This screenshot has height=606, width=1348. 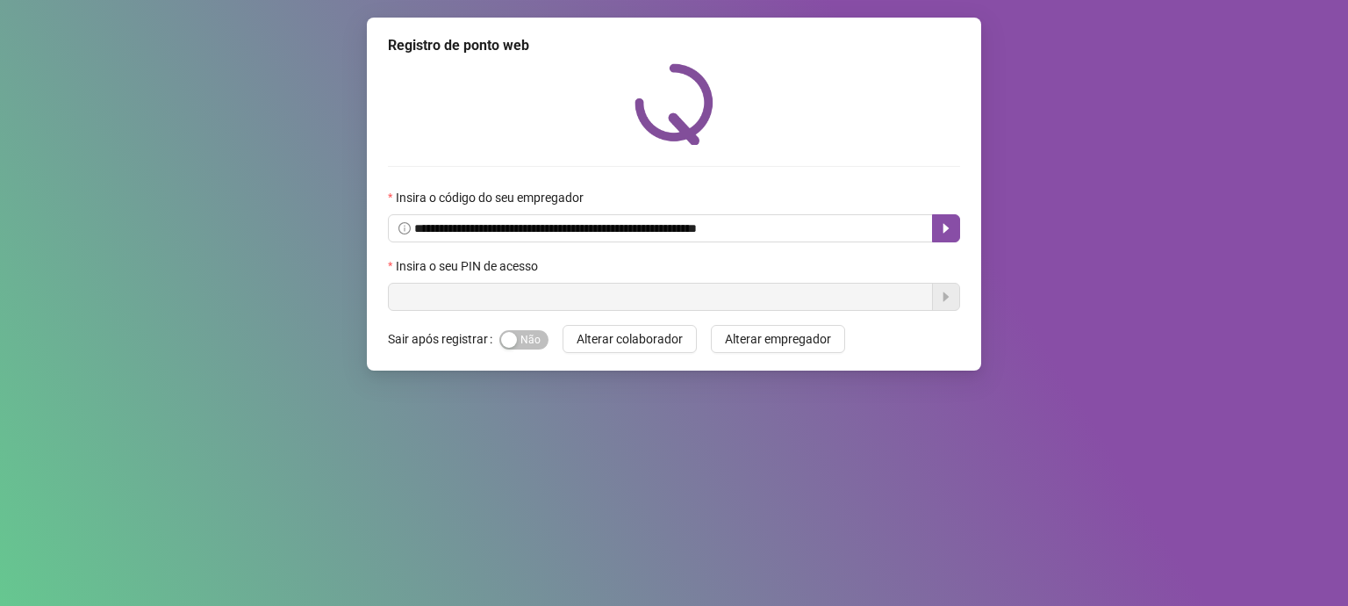 I want to click on span: info-circle, so click(x=405, y=228).